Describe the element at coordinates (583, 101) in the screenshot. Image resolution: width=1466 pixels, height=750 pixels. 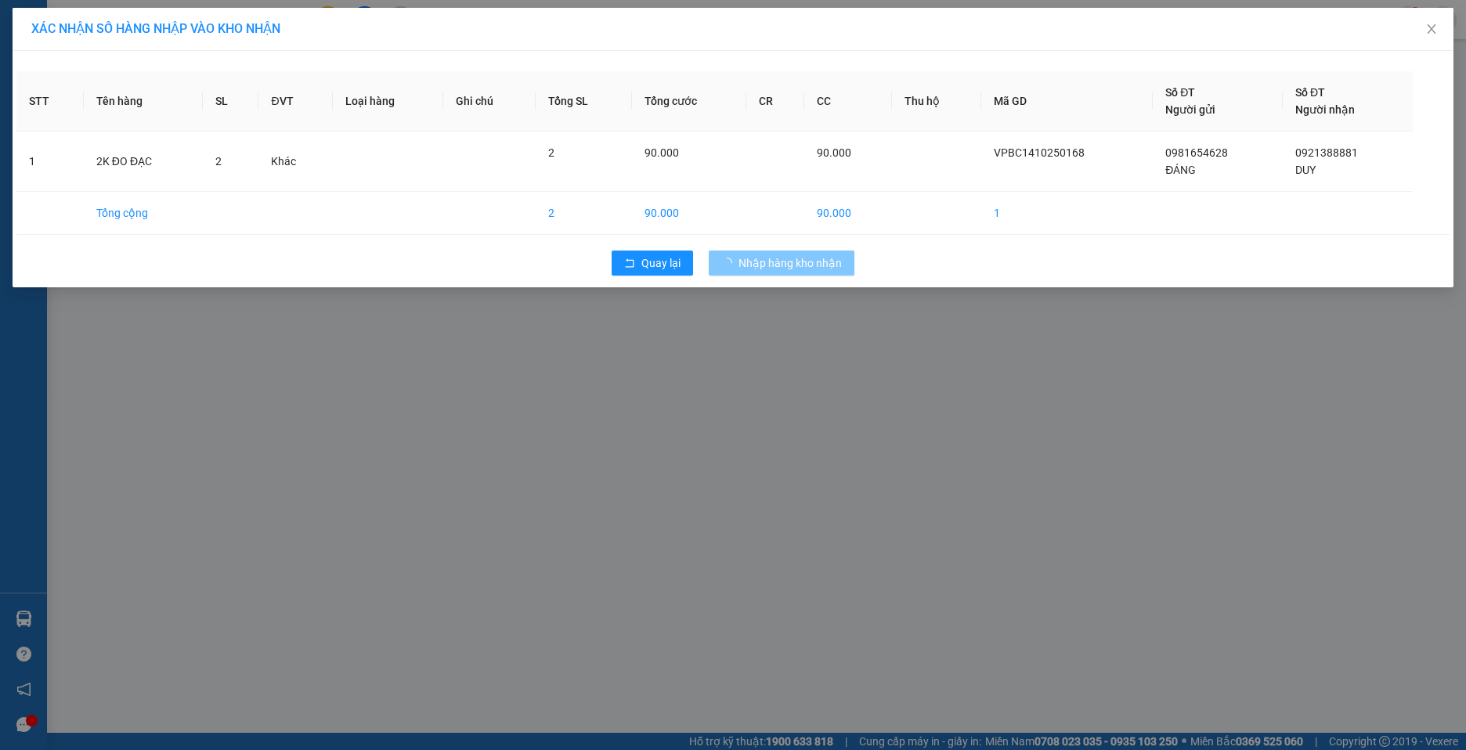
I see `th: Tổng SL` at that location.